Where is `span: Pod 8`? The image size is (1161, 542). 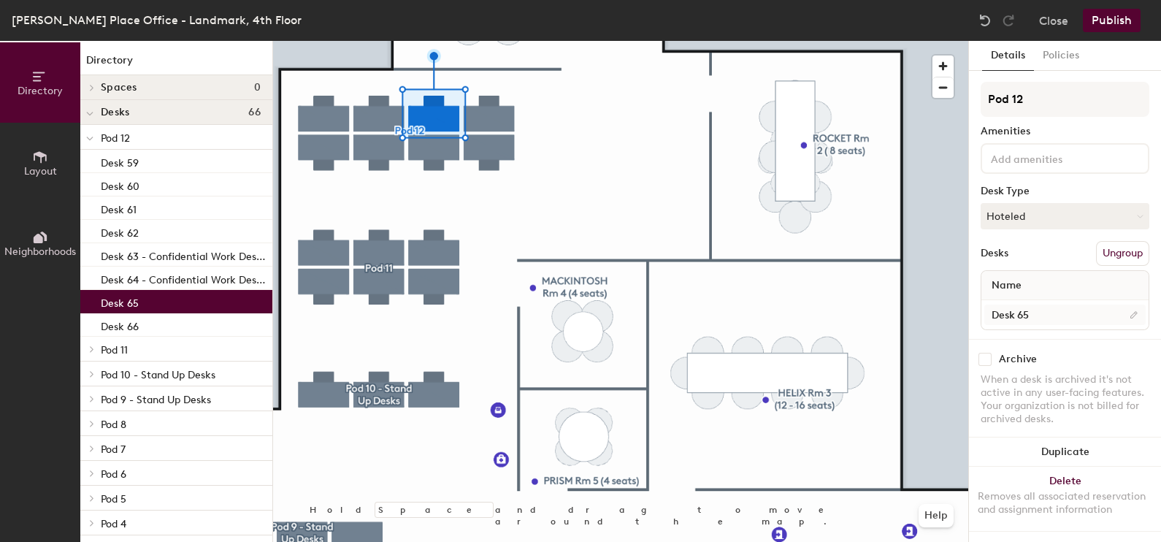 span: Pod 8 is located at coordinates (113, 424).